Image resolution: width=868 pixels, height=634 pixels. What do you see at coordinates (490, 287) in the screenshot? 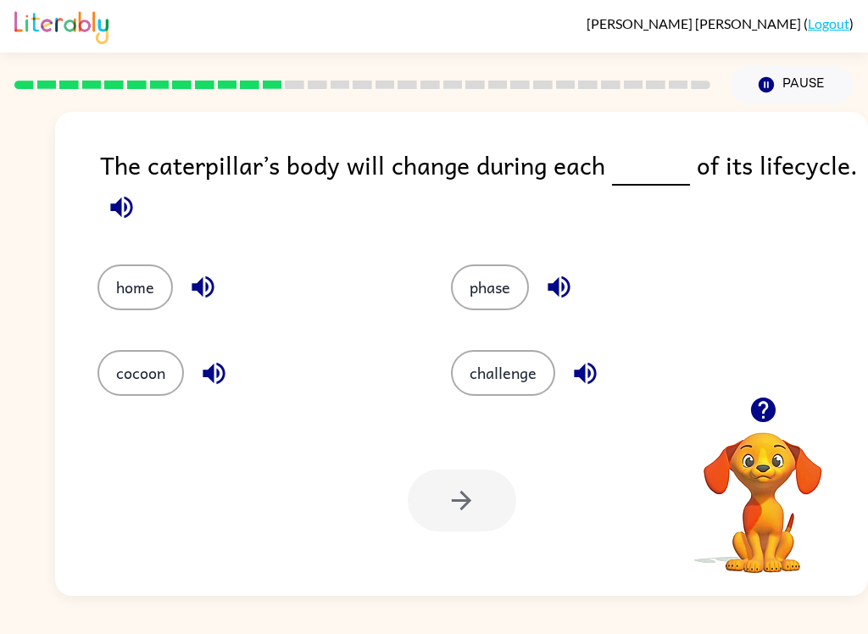
I see `button: phase` at bounding box center [490, 287].